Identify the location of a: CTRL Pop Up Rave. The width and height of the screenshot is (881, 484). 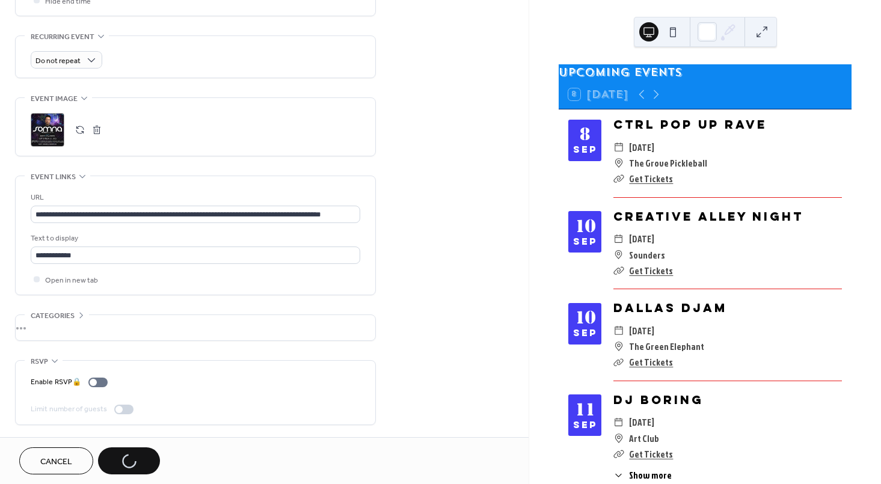
(690, 124).